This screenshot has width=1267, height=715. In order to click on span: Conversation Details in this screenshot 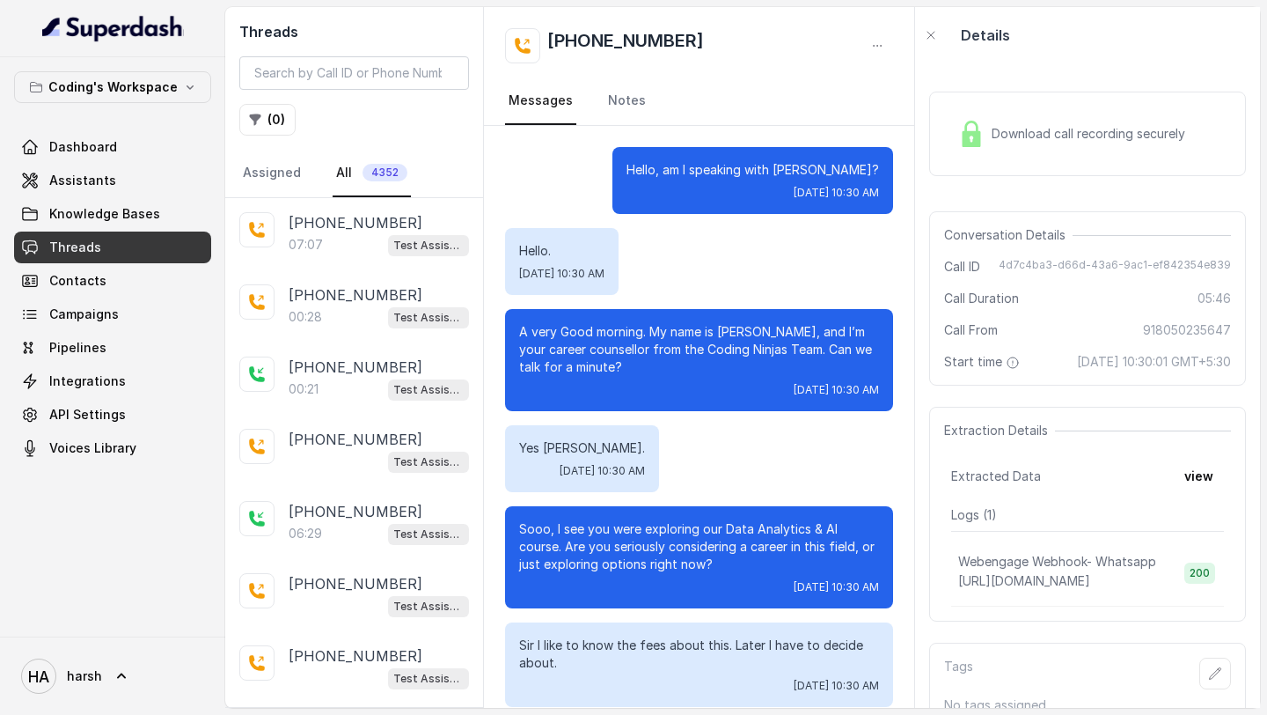, I will do `click(1009, 235)`.